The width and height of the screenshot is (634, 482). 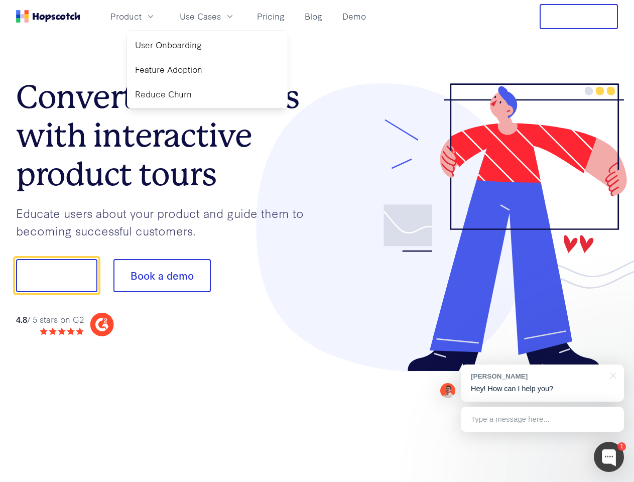 What do you see at coordinates (313, 16) in the screenshot?
I see `a: Blog` at bounding box center [313, 16].